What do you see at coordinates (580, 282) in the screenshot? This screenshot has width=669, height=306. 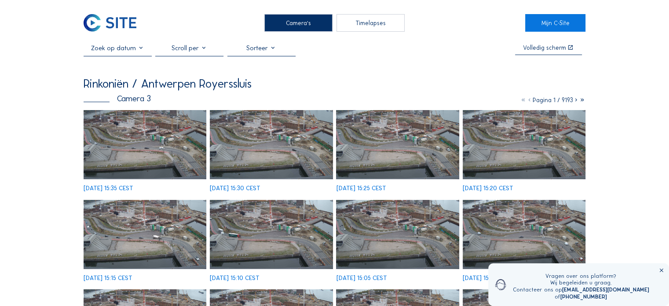 I see `div: Wij begeleiden u graag.` at bounding box center [580, 282].